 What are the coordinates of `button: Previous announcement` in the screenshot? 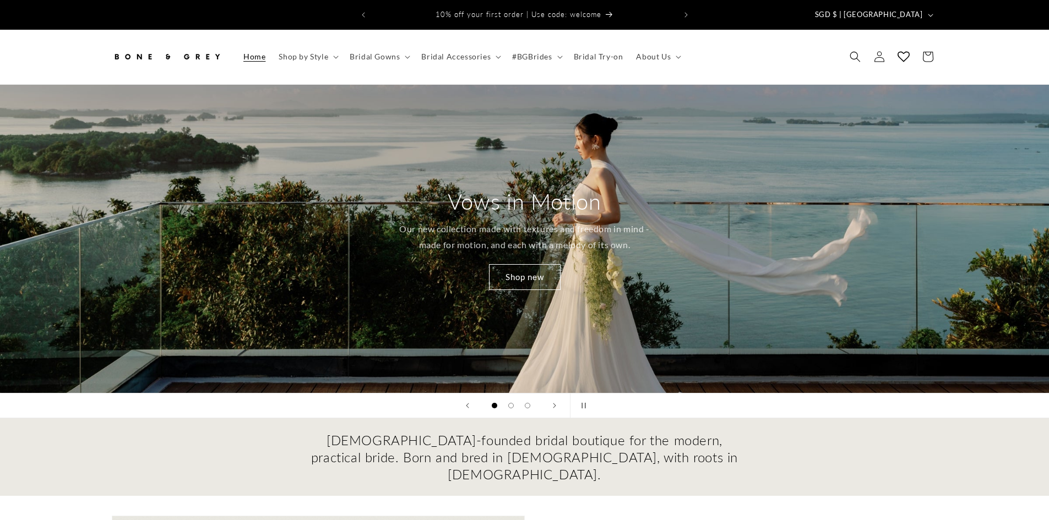 It's located at (363, 15).